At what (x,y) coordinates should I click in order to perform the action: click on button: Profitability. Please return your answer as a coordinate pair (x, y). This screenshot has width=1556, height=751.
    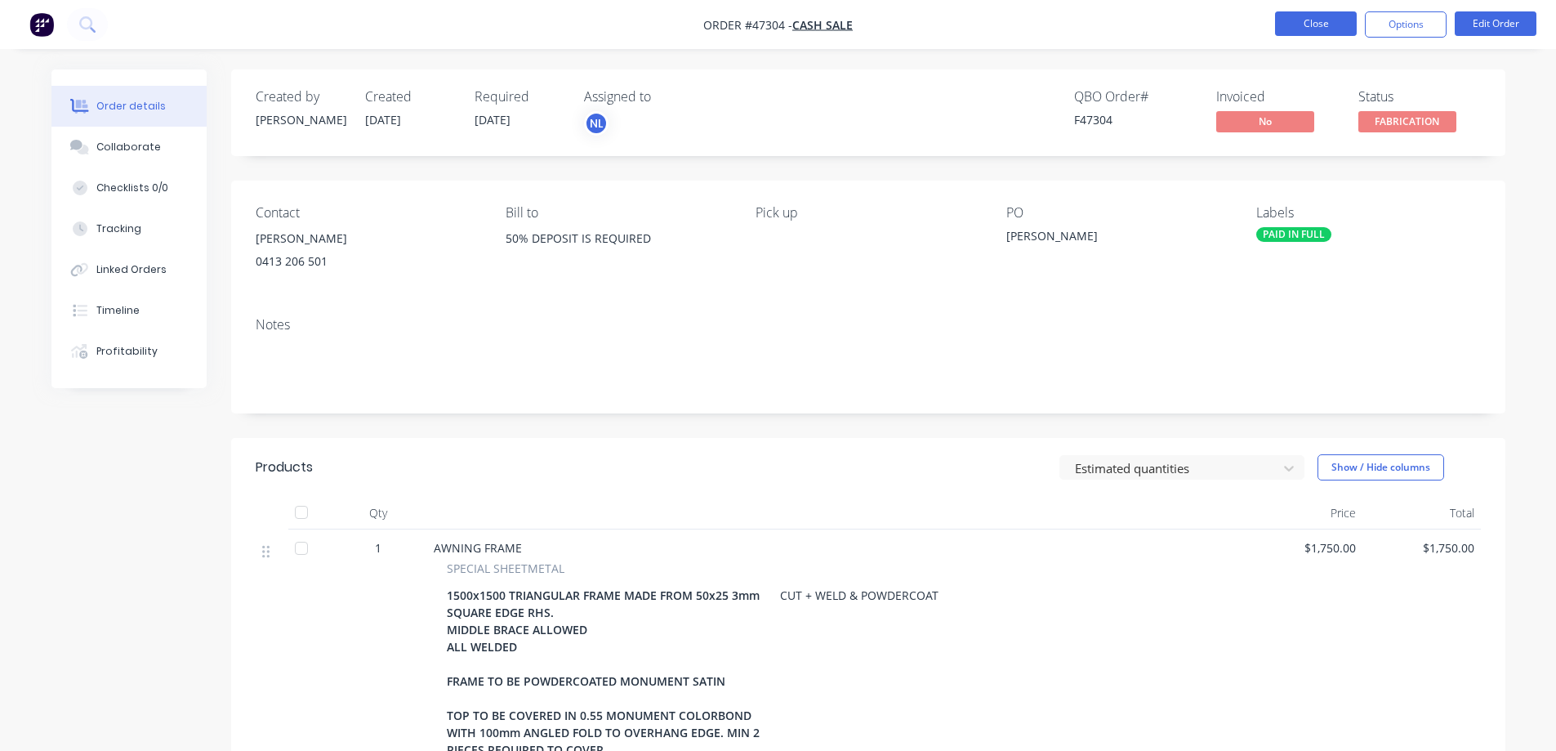
    Looking at the image, I should click on (129, 351).